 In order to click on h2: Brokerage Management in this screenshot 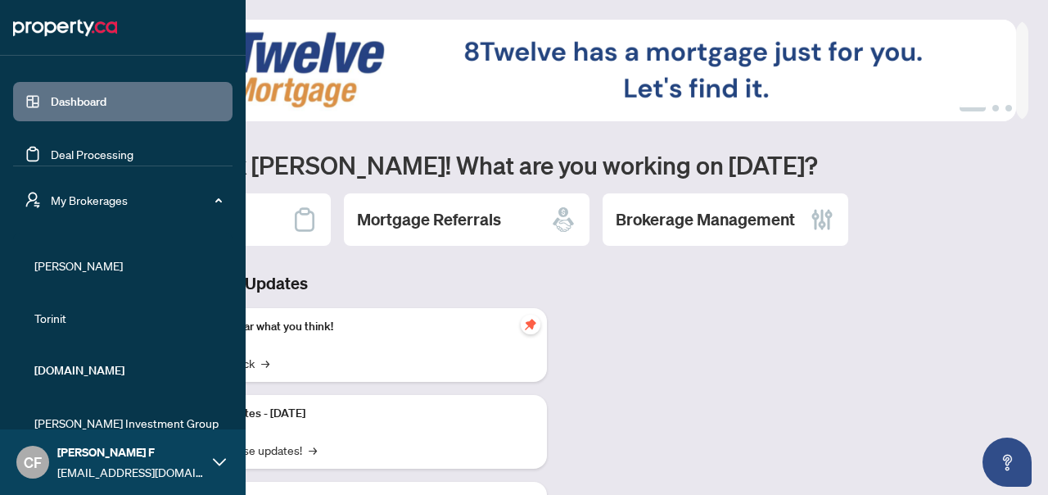, I will do `click(705, 219)`.